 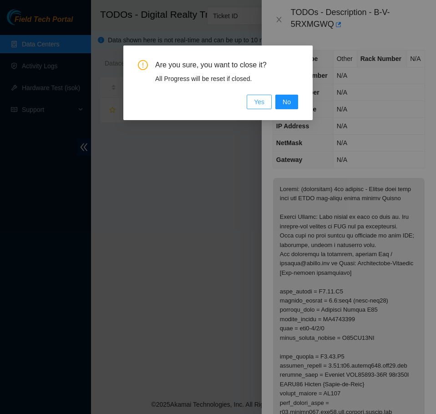 I want to click on button: Yes, so click(x=259, y=102).